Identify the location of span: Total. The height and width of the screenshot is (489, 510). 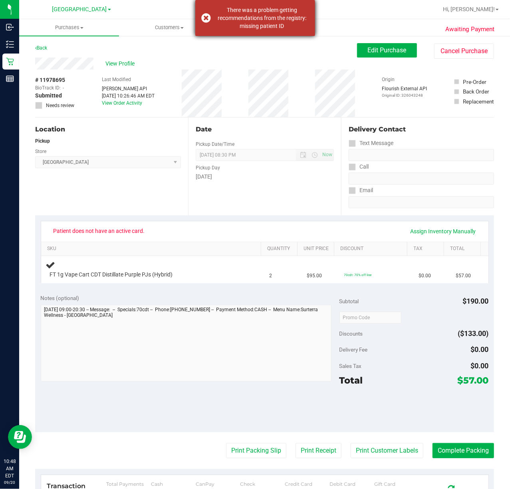
(351, 380).